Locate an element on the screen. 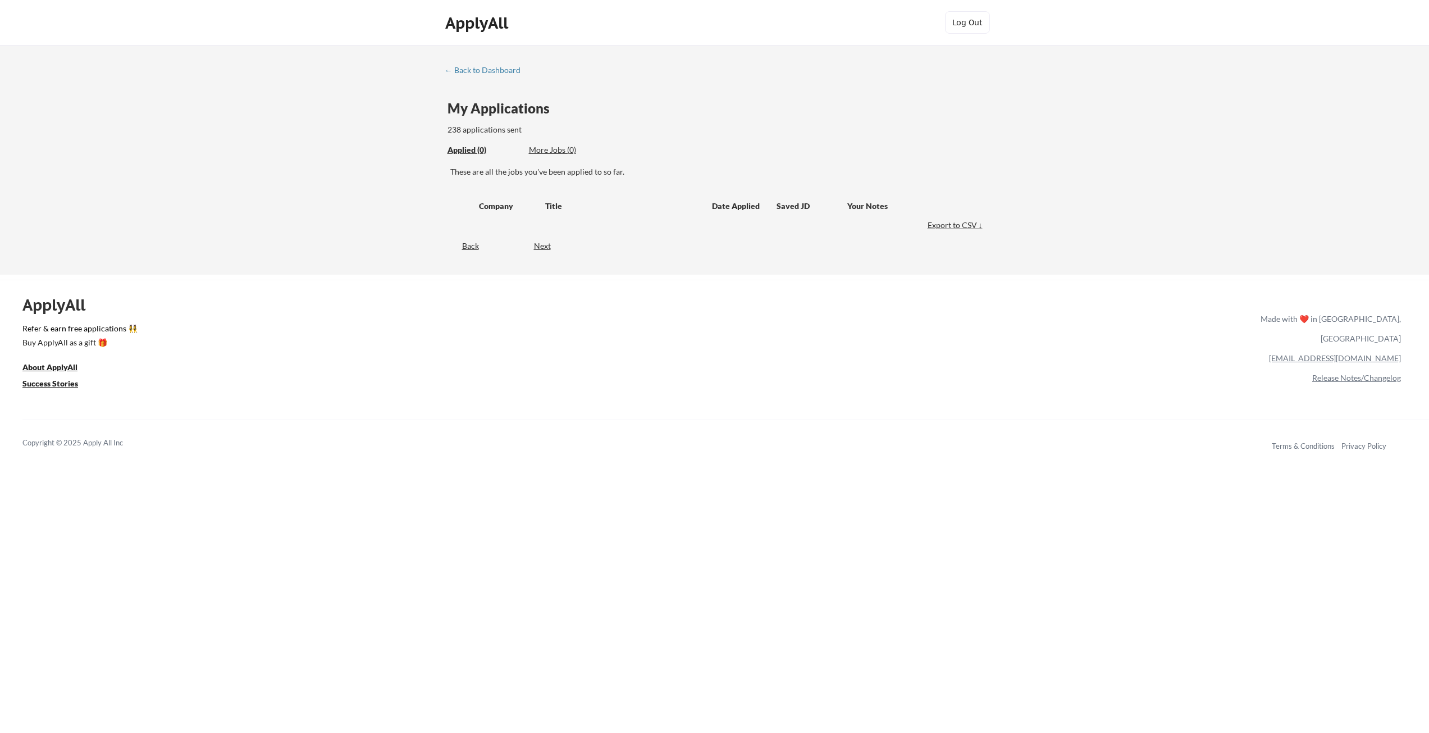 This screenshot has width=1429, height=733. a: Terms & Conditions is located at coordinates (1304, 446).